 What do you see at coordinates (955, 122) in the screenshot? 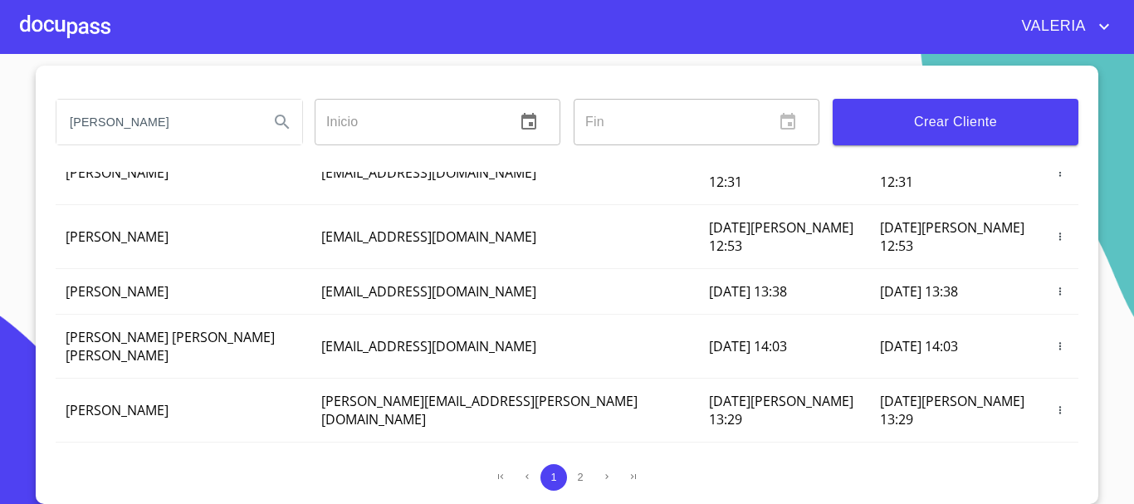
I see `span: Crear Cliente` at bounding box center [955, 122].